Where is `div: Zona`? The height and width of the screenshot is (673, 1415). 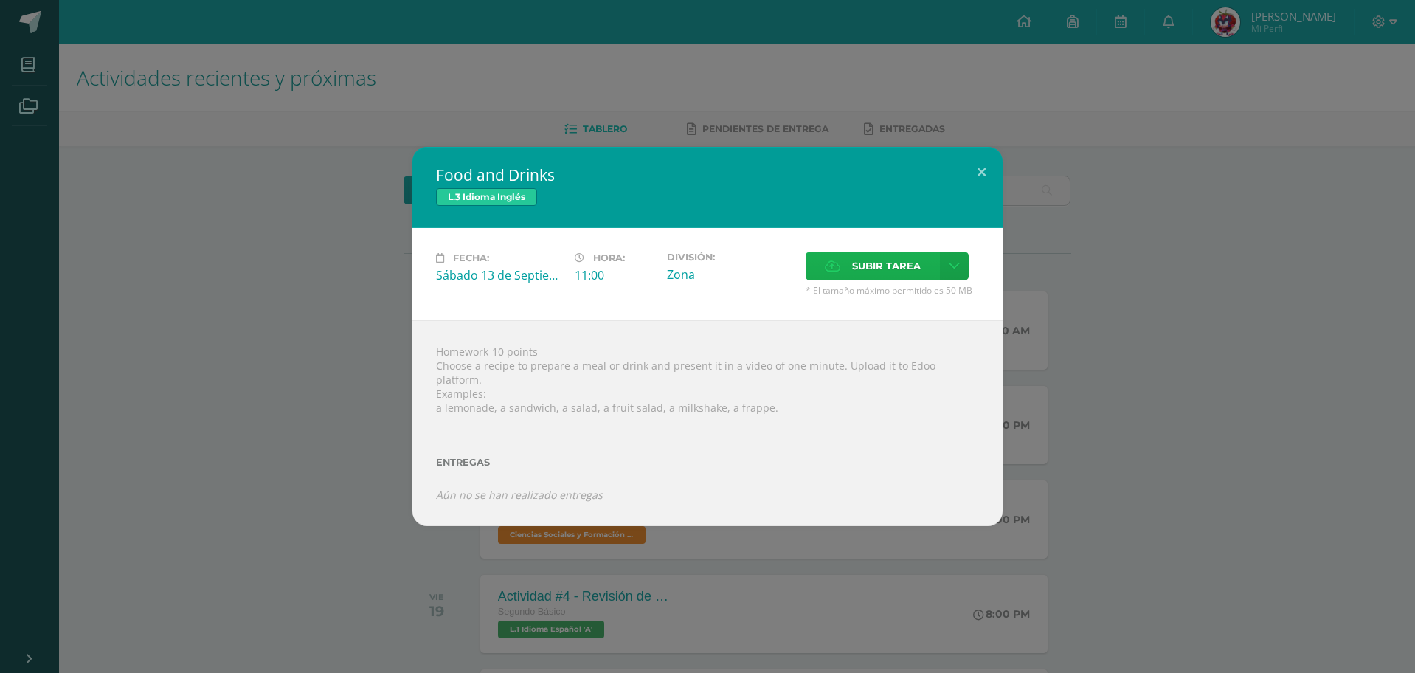
div: Zona is located at coordinates (730, 274).